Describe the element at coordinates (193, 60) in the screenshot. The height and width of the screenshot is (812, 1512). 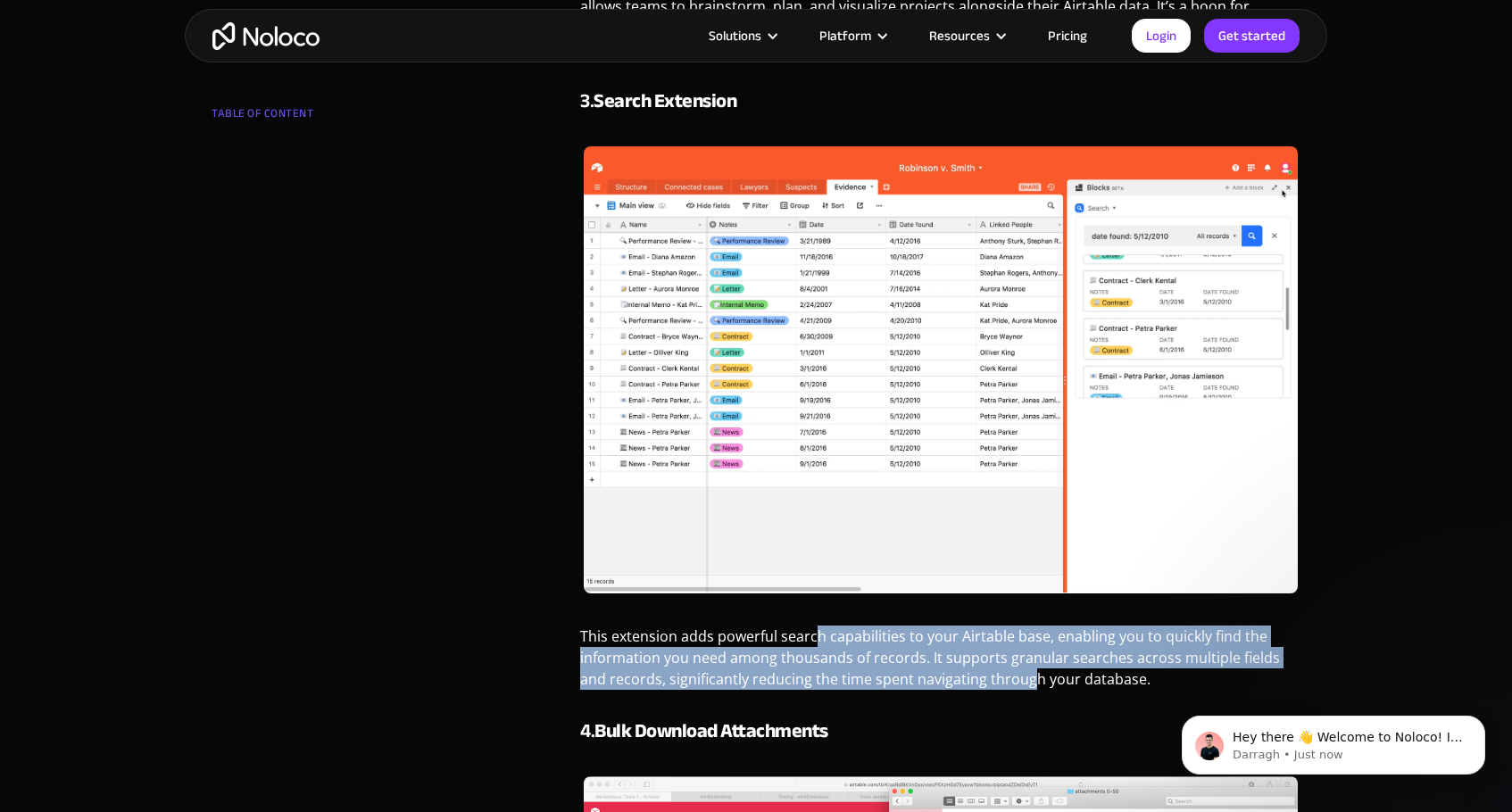
I see `p: Hey there 👋 Welcome to Noloco! If you have any questions, just reply to this message. [GEOGRAPHIC...` at that location.